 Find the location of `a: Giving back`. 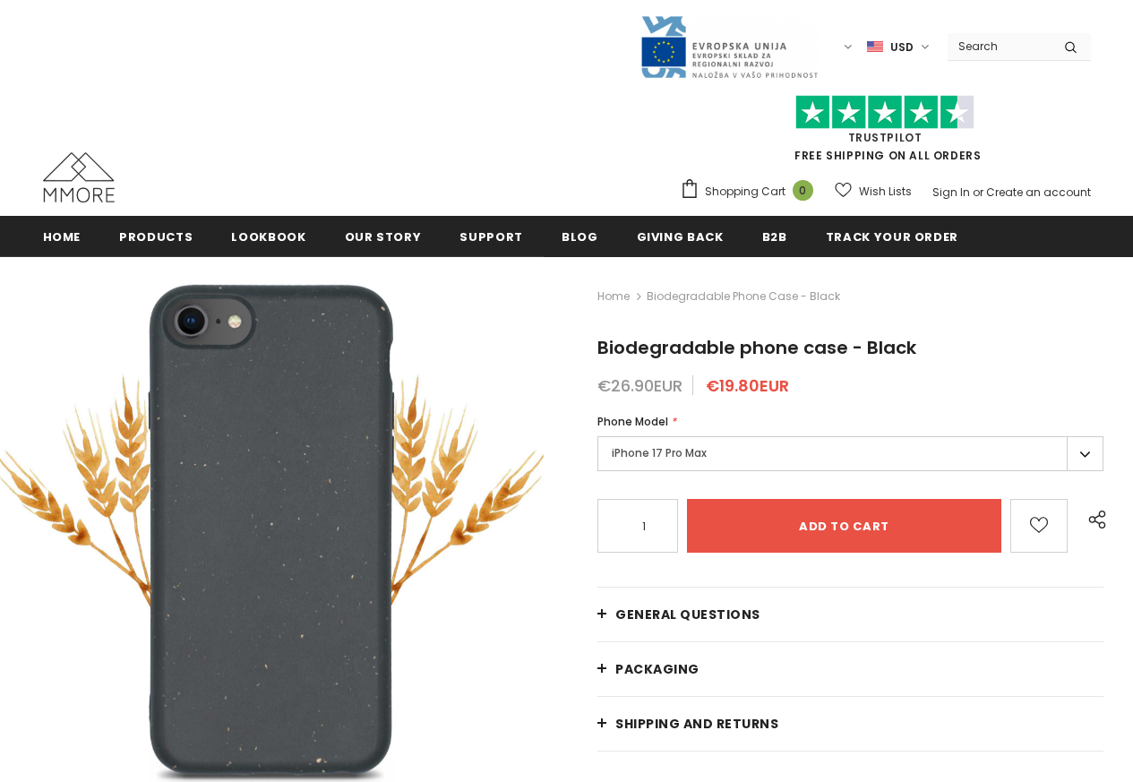

a: Giving back is located at coordinates (680, 236).